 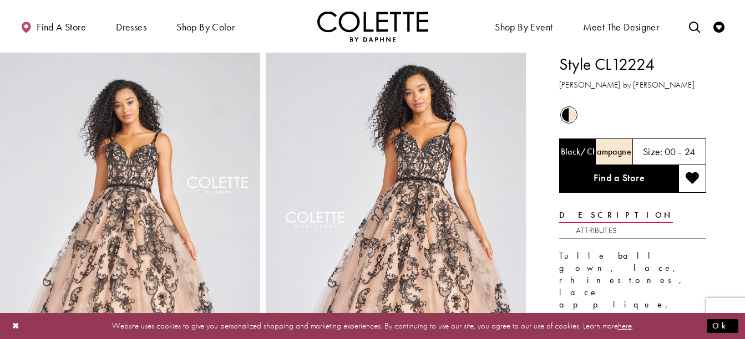 What do you see at coordinates (618, 179) in the screenshot?
I see `a: Find a Store` at bounding box center [618, 179].